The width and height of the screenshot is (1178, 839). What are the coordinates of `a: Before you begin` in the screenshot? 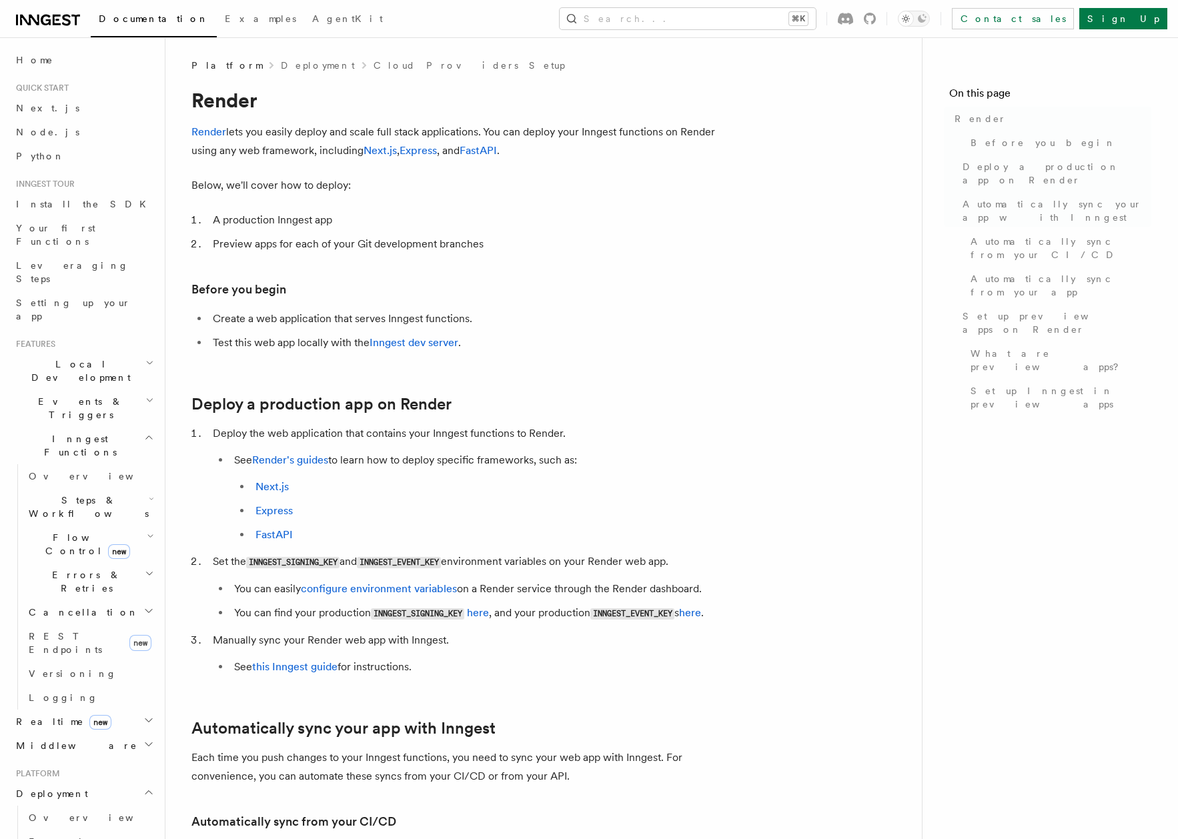 It's located at (1058, 143).